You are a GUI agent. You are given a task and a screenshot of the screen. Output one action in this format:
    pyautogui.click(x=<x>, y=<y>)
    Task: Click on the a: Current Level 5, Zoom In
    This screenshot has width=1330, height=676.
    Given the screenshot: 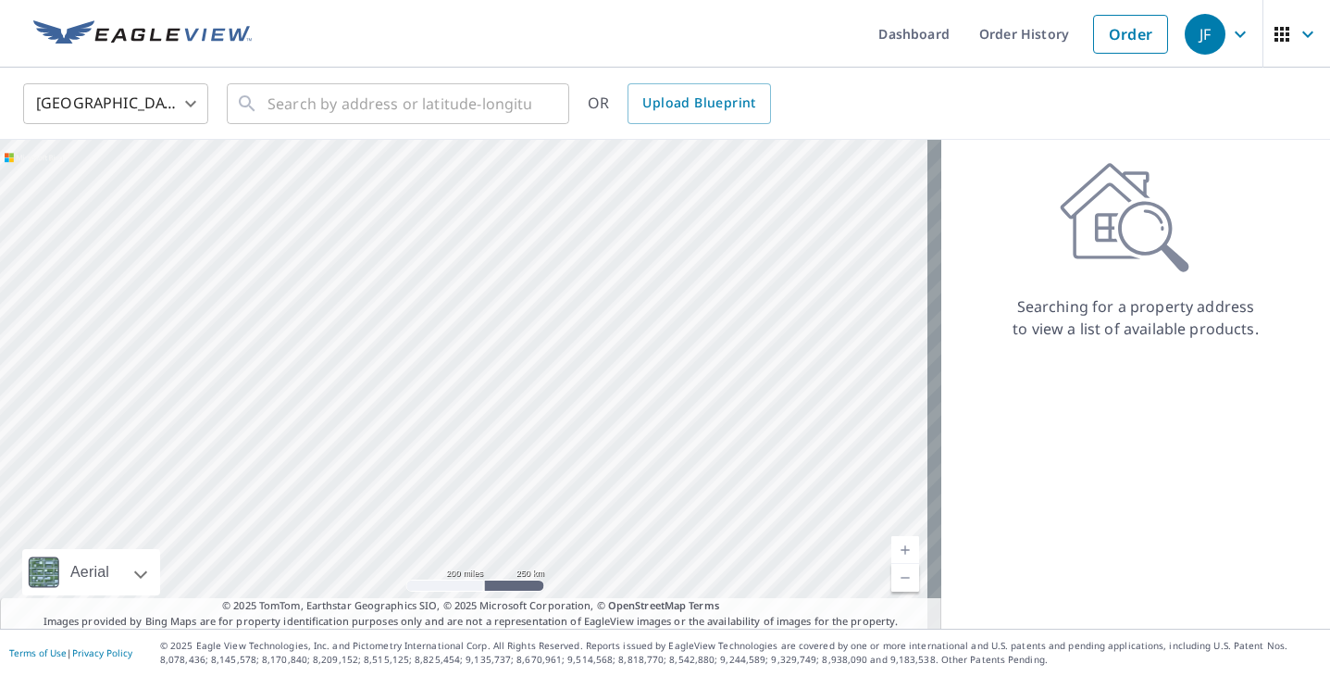 What is the action you would take?
    pyautogui.click(x=905, y=550)
    